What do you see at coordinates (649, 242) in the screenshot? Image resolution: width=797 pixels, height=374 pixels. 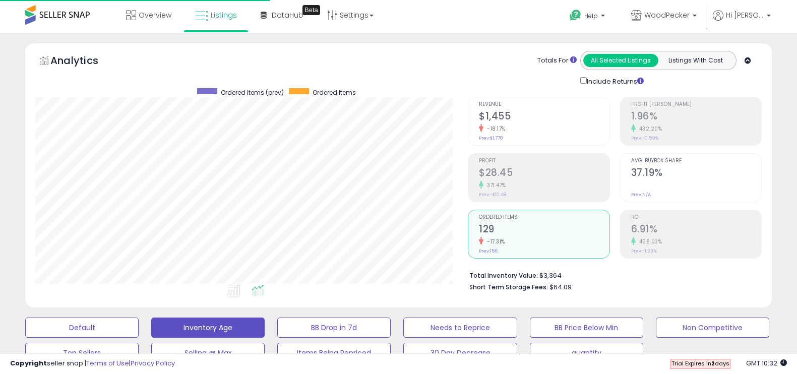 I see `small: 458.03%` at bounding box center [649, 242].